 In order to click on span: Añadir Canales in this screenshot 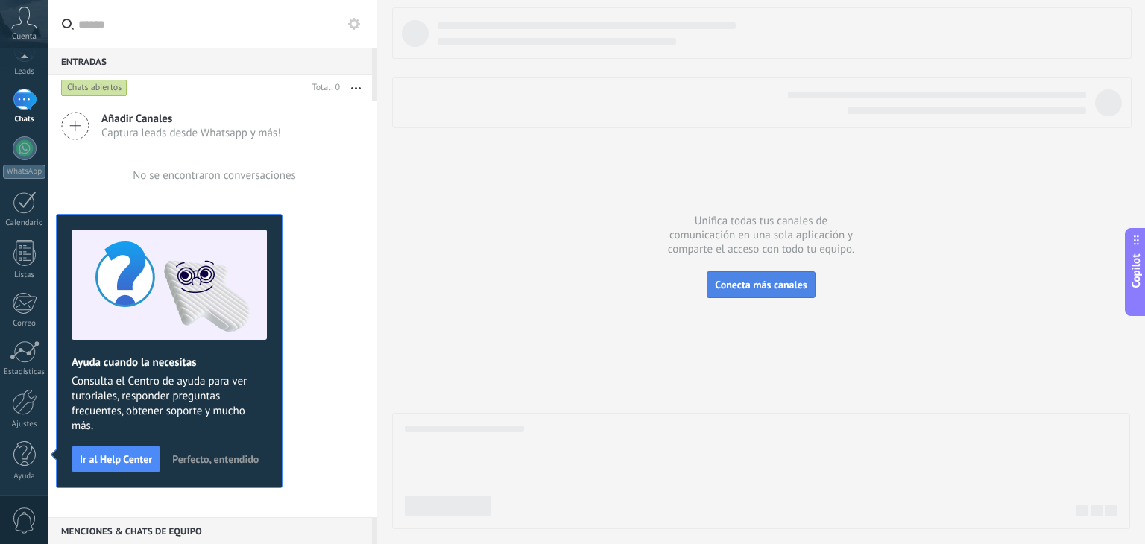, I will do `click(191, 119)`.